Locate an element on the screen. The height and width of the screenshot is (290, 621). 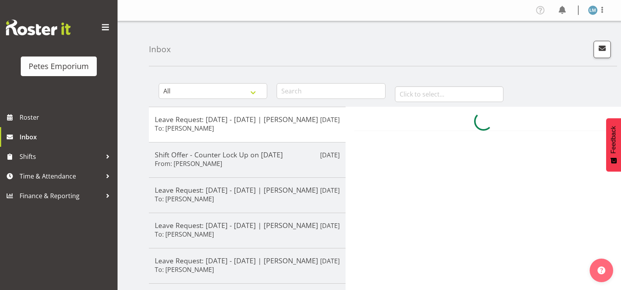
span: Shifts is located at coordinates (61, 156).